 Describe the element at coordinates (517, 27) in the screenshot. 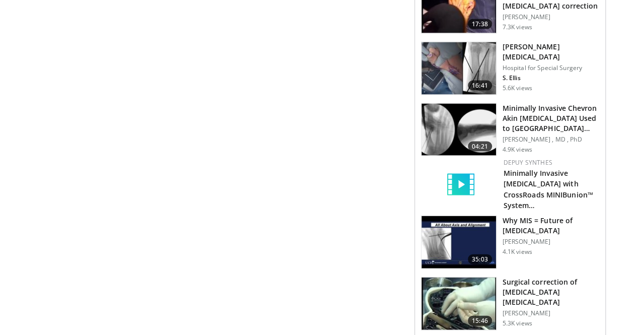

I see `p: 7.3K views` at that location.